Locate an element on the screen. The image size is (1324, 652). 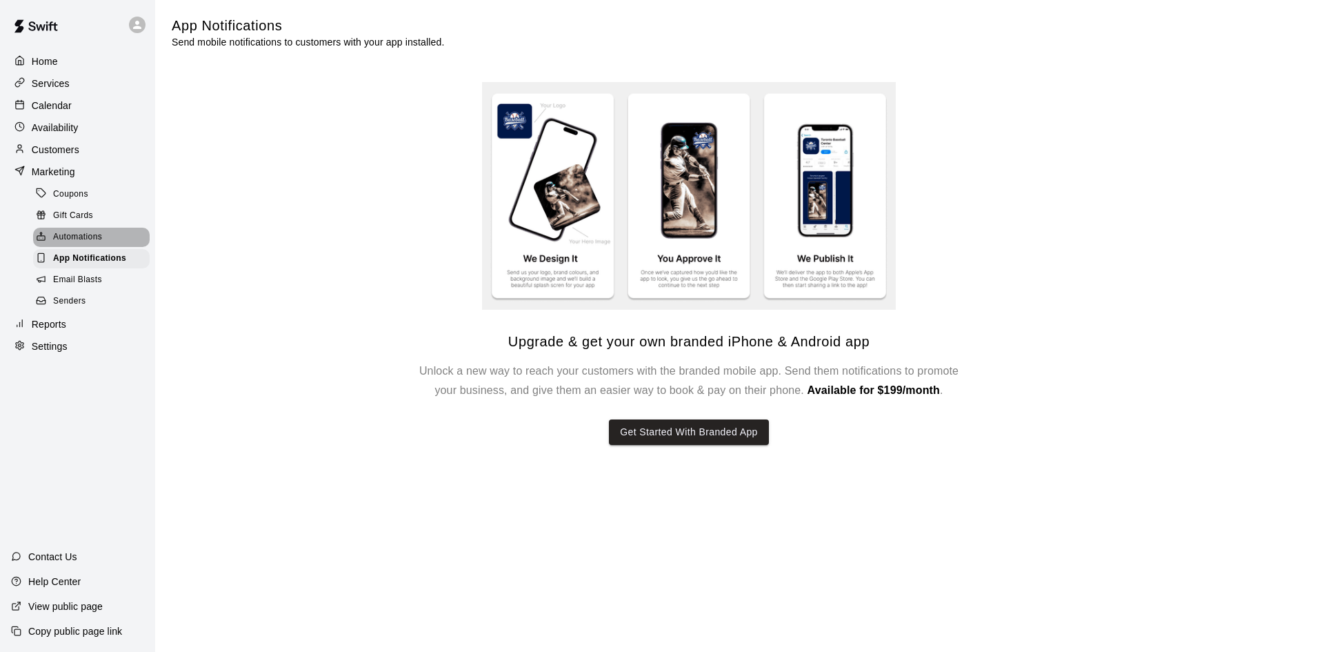
h5: App Notifications is located at coordinates (308, 26).